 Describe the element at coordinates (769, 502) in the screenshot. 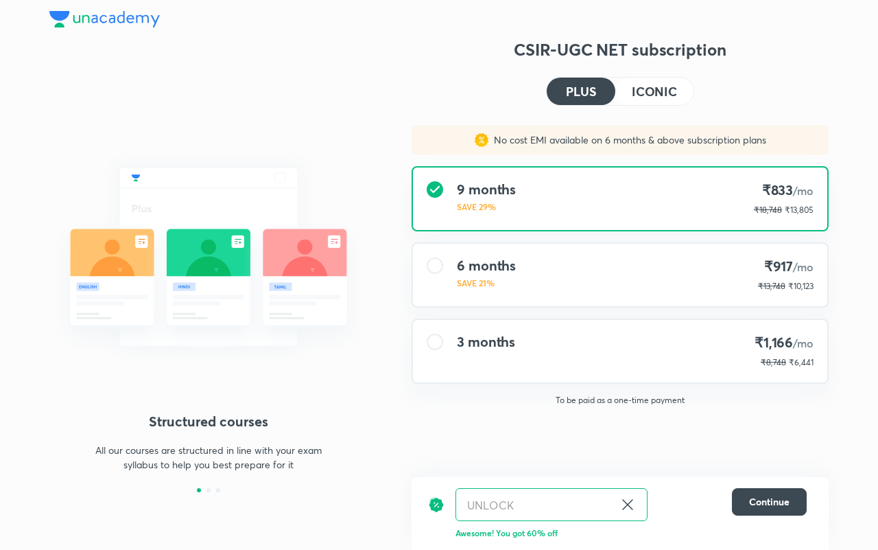

I see `button: Continue` at that location.